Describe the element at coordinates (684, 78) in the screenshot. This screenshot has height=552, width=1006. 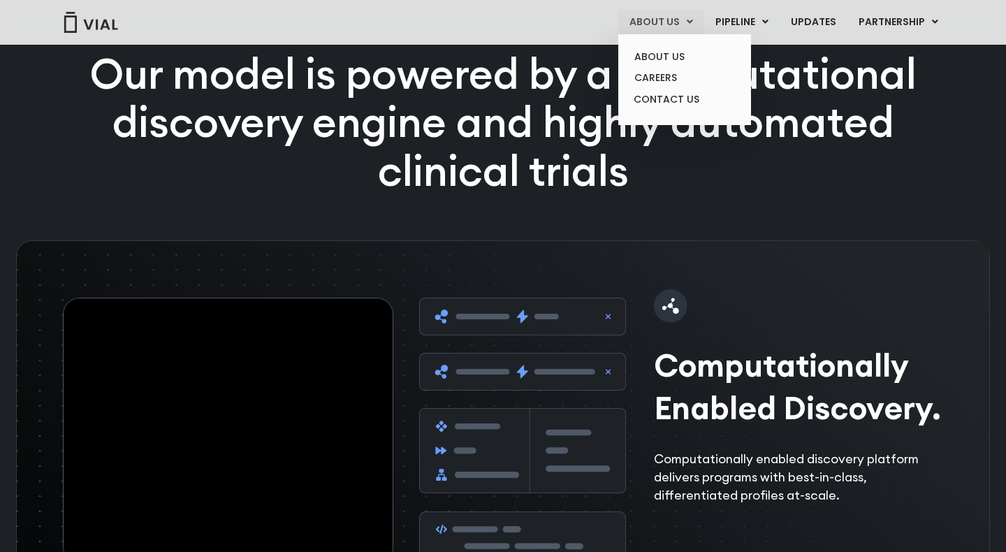
I see `a: CAREERS` at that location.